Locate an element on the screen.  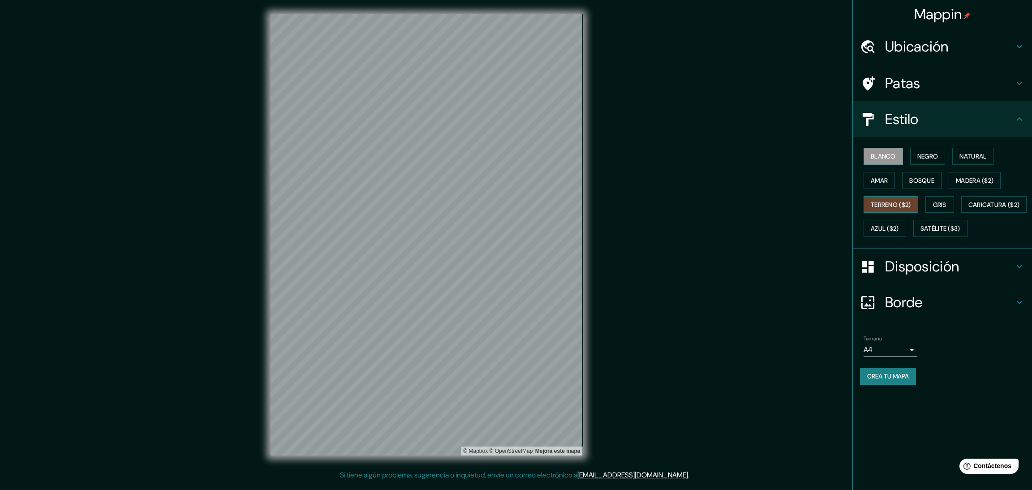
font: Tamaño is located at coordinates (872, 339).